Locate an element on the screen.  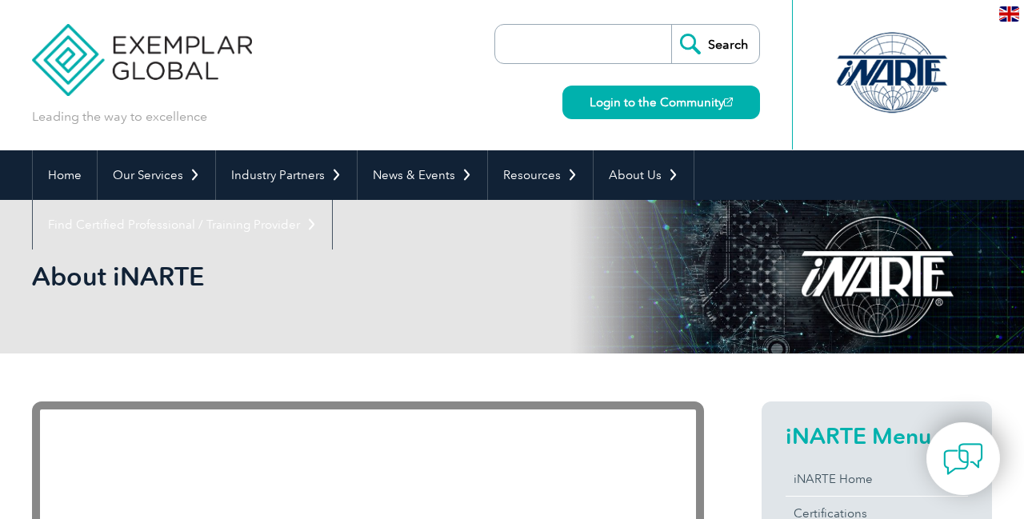
a: News & Events is located at coordinates (422, 175).